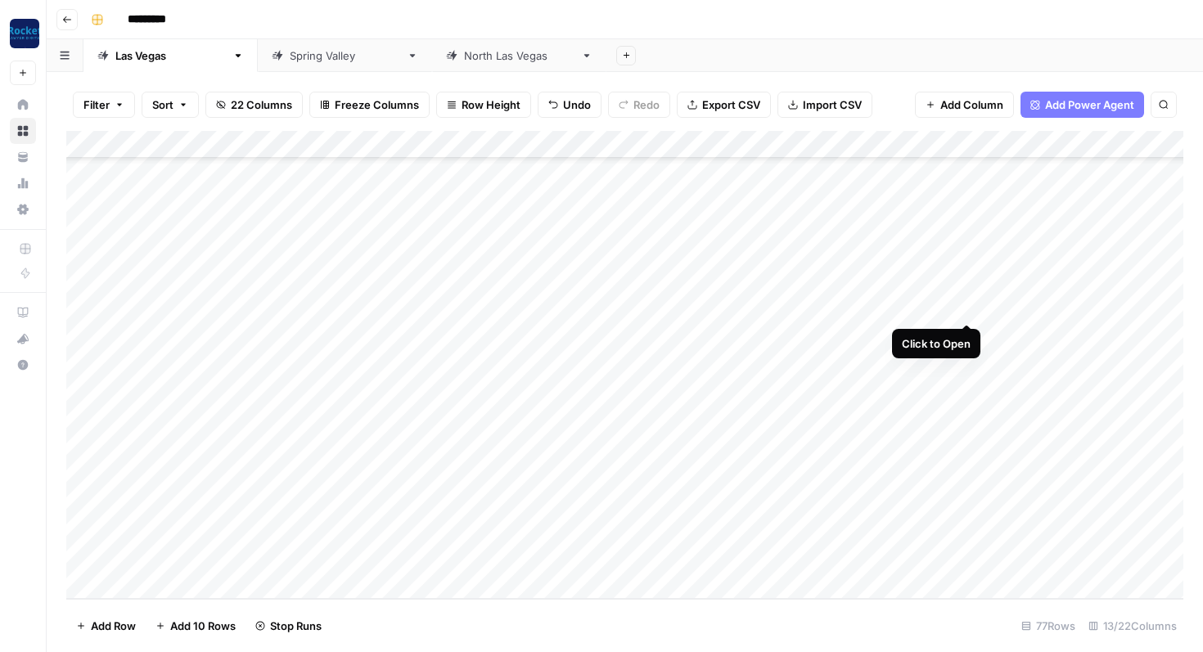  What do you see at coordinates (23, 183) in the screenshot?
I see `a: Usage` at bounding box center [23, 183].